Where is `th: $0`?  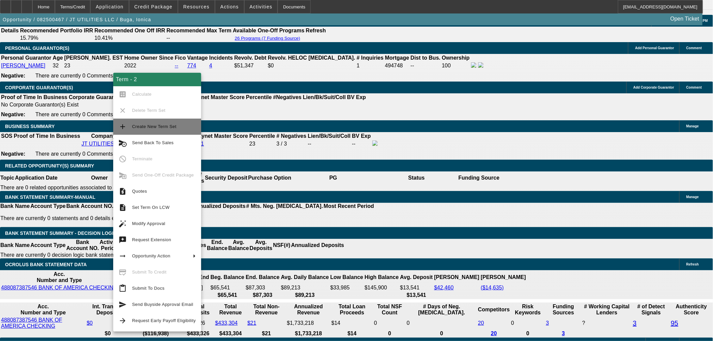 th: $0 is located at coordinates (108, 334).